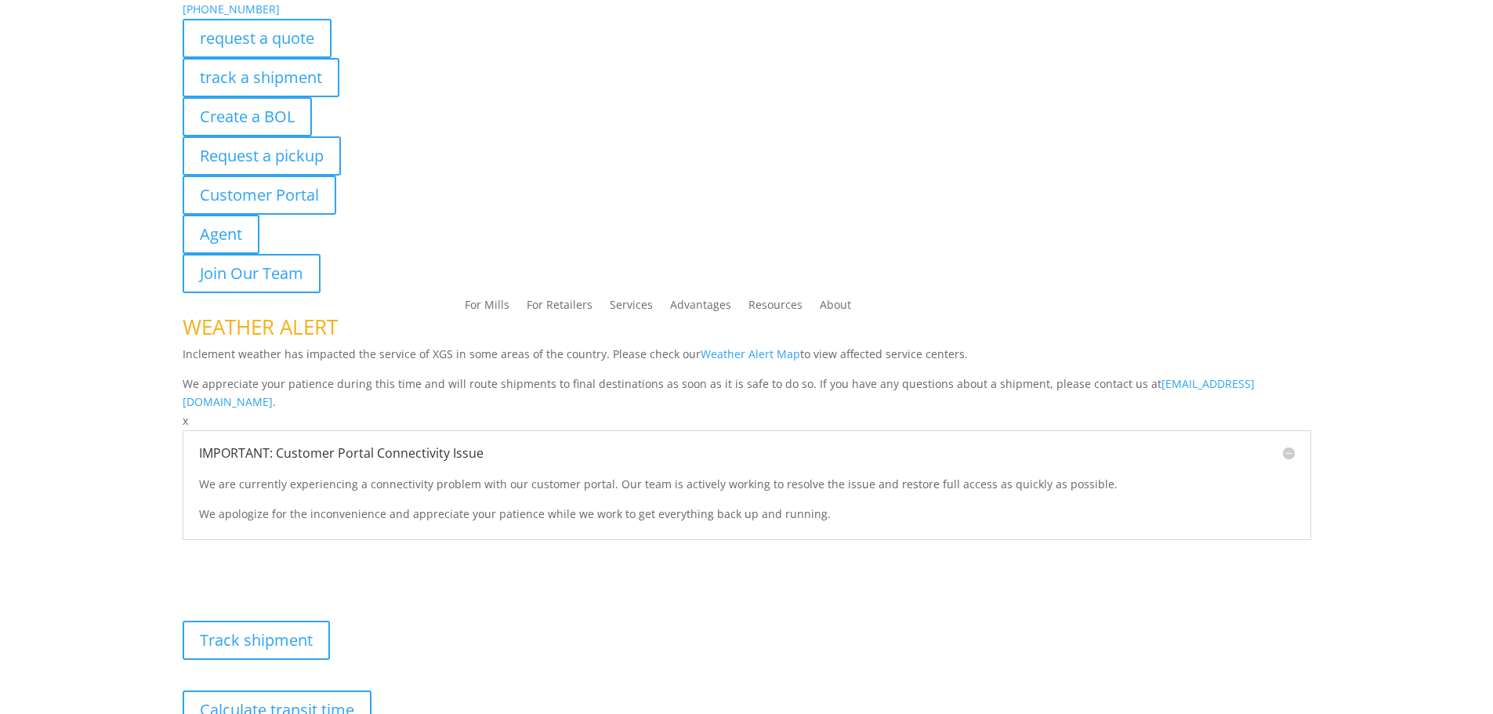 This screenshot has width=1493, height=714. Describe the element at coordinates (747, 490) in the screenshot. I see `p: We are currently experiencing a connectivity problem with our customer portal. Our team is active...` at that location.